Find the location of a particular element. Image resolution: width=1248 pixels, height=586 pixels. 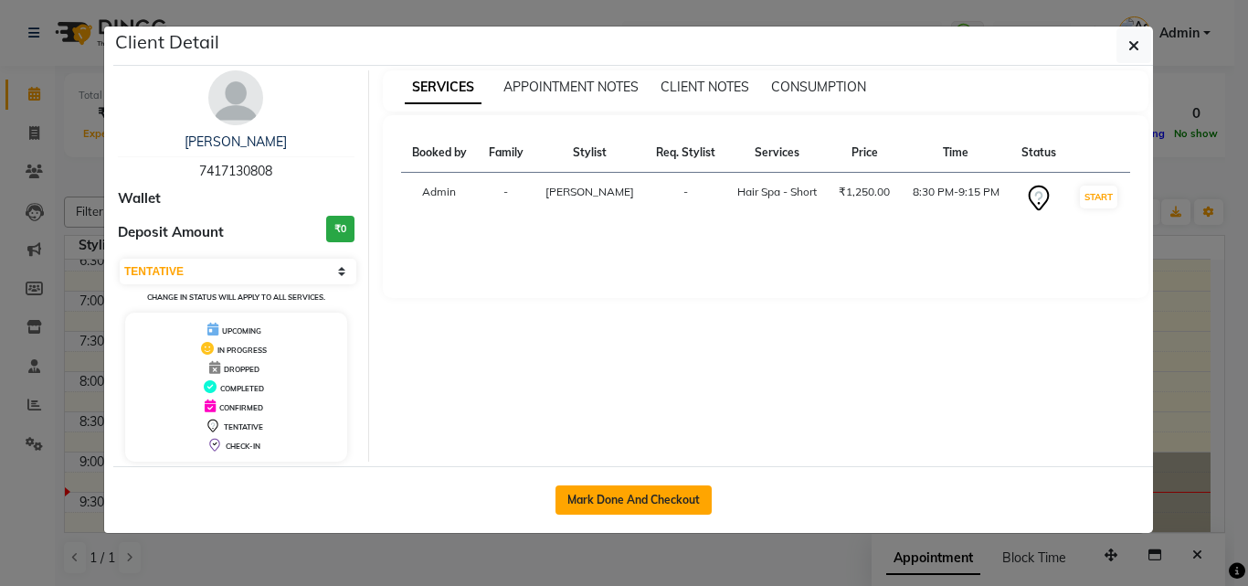

th: Time is located at coordinates (955, 153).